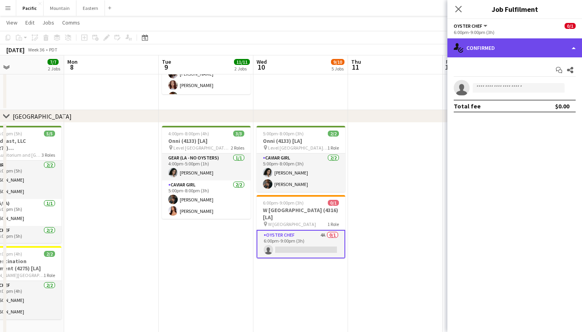 This screenshot has height=332, width=582. Describe the element at coordinates (71, 23) in the screenshot. I see `a: Comms` at that location.